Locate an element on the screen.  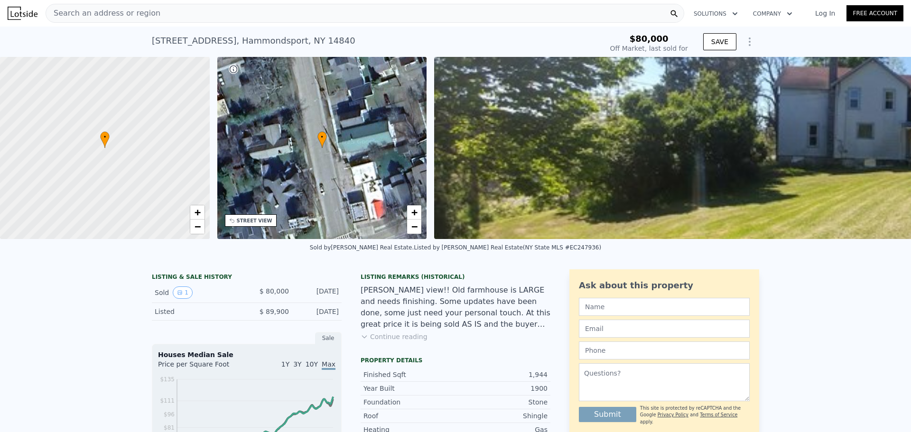
img: Lotside is located at coordinates (22, 13).